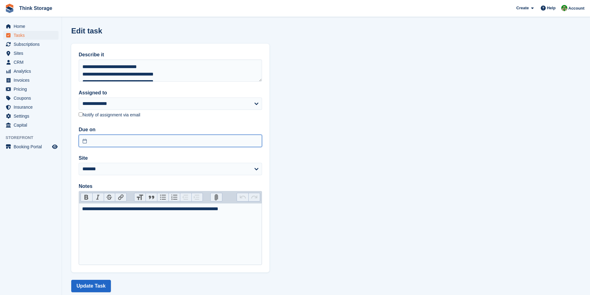 The height and width of the screenshot is (295, 590). What do you see at coordinates (109, 197) in the screenshot?
I see `button: Strikethrough` at bounding box center [109, 197].